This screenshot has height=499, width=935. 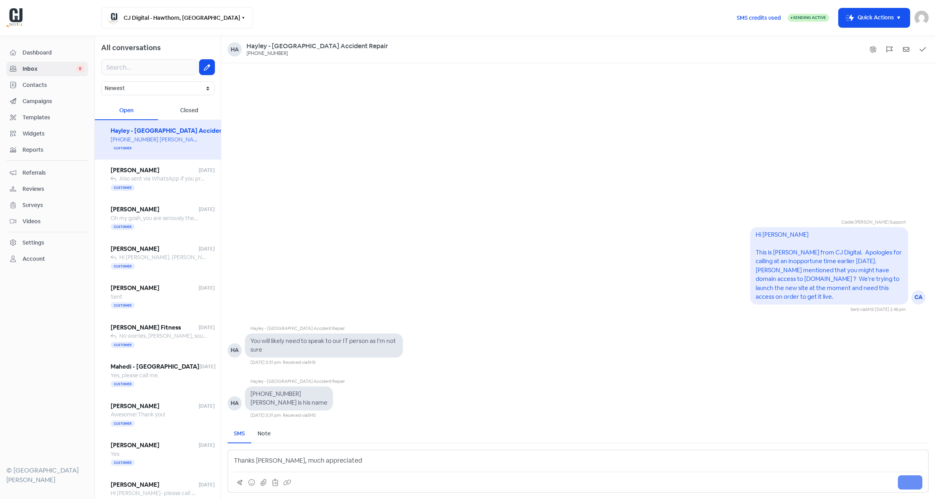 What do you see at coordinates (117, 297) in the screenshot?
I see `span: Sent` at bounding box center [117, 297].